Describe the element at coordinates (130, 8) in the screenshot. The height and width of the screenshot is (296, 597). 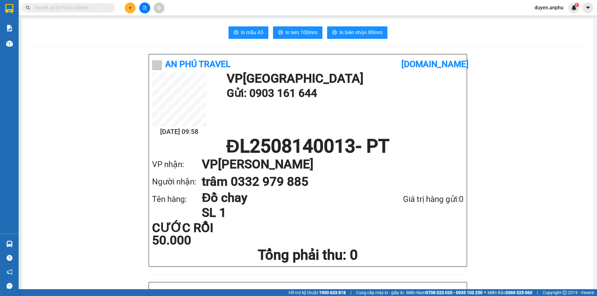
I see `button: plus` at that location.